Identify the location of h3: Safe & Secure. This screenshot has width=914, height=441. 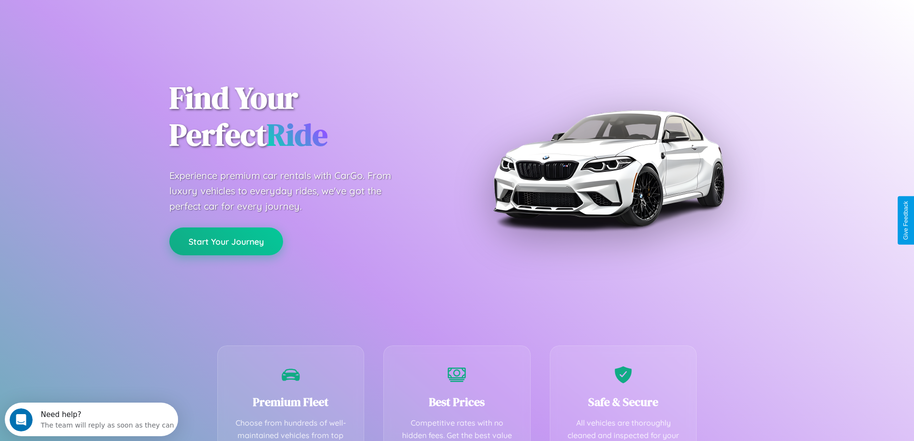
(623, 402).